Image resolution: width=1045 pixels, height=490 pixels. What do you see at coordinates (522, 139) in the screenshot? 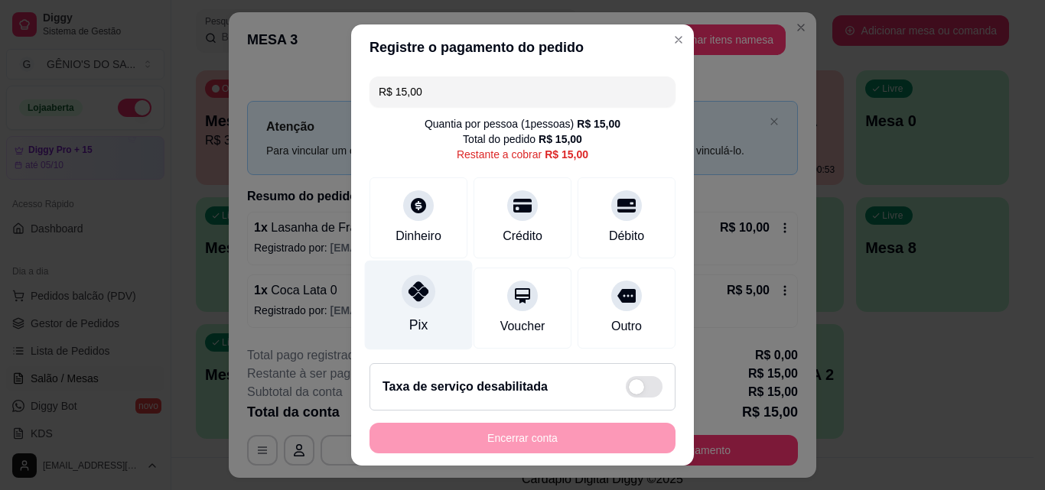
I see `div: Total do pedido` at bounding box center [522, 139].